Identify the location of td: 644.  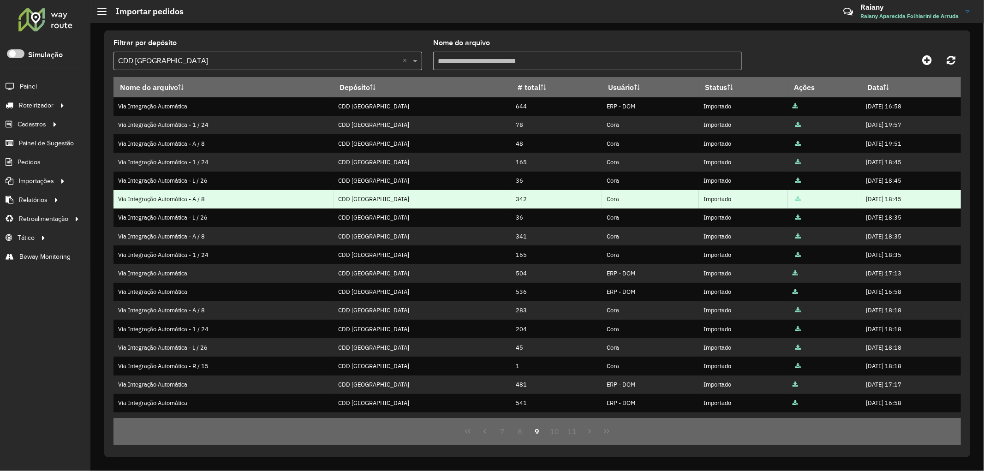
(556, 107).